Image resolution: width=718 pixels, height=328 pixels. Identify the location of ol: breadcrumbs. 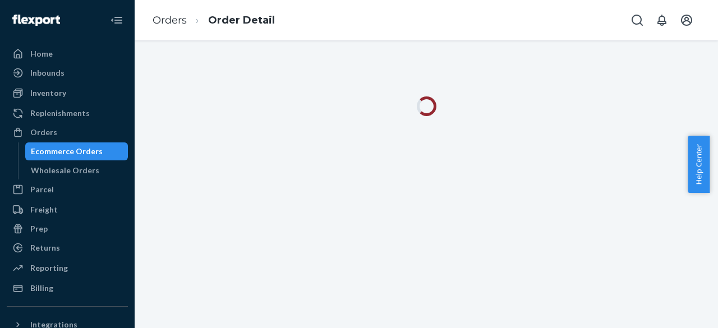
(214, 20).